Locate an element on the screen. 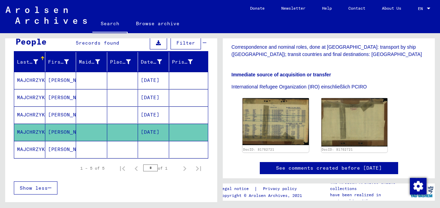  span: records found is located at coordinates (99, 43).